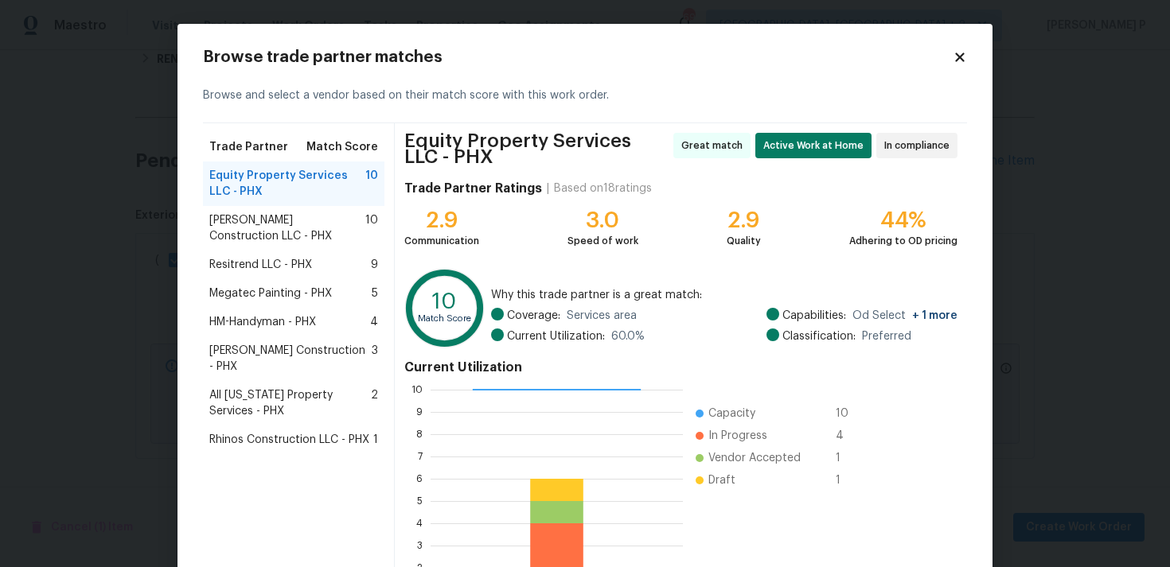  What do you see at coordinates (419, 501) in the screenshot?
I see `text: 5` at bounding box center [419, 501].